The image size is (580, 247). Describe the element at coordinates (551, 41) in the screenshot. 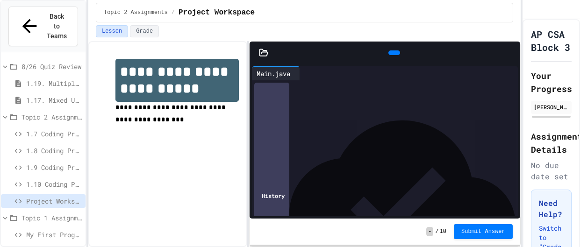

I see `h1: AP CSA Block 3` at that location.